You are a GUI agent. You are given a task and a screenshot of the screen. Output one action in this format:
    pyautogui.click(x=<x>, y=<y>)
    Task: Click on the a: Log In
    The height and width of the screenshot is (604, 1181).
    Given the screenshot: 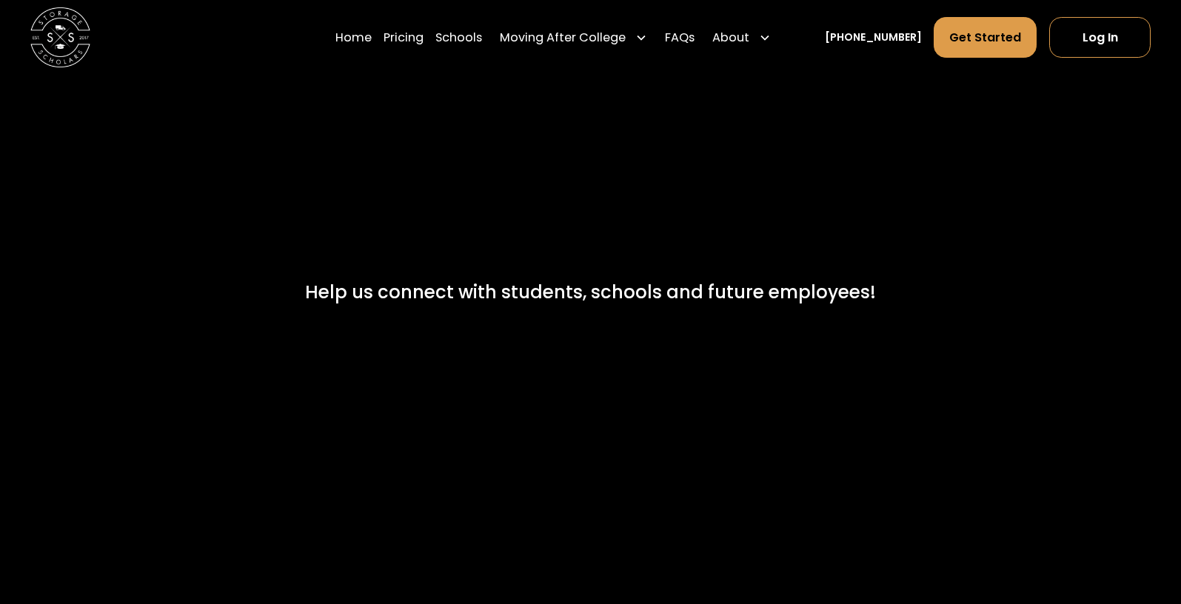 What is the action you would take?
    pyautogui.click(x=1100, y=37)
    